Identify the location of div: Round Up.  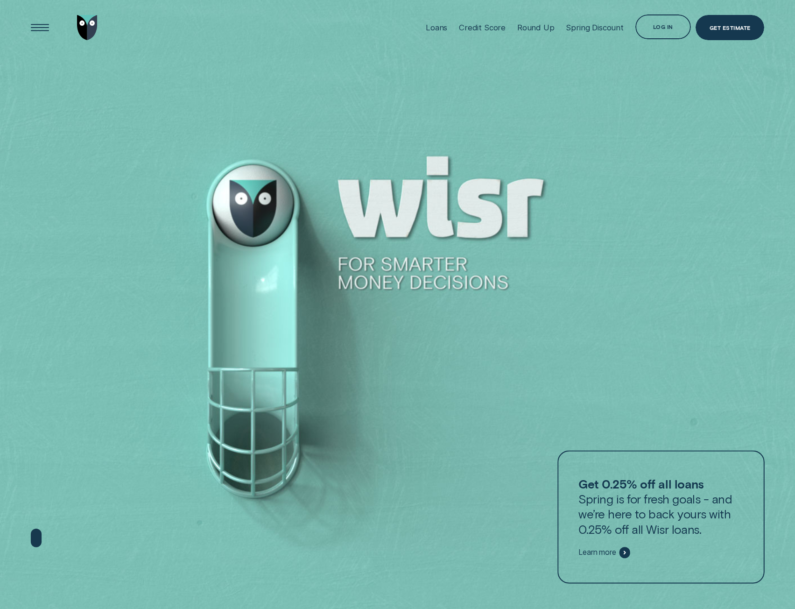
(536, 28).